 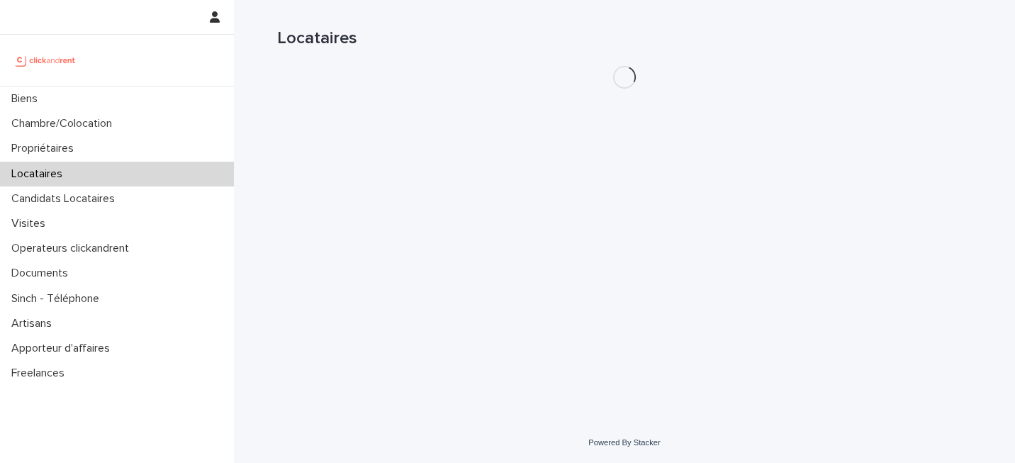 I want to click on p: Candidats Locataires, so click(x=66, y=198).